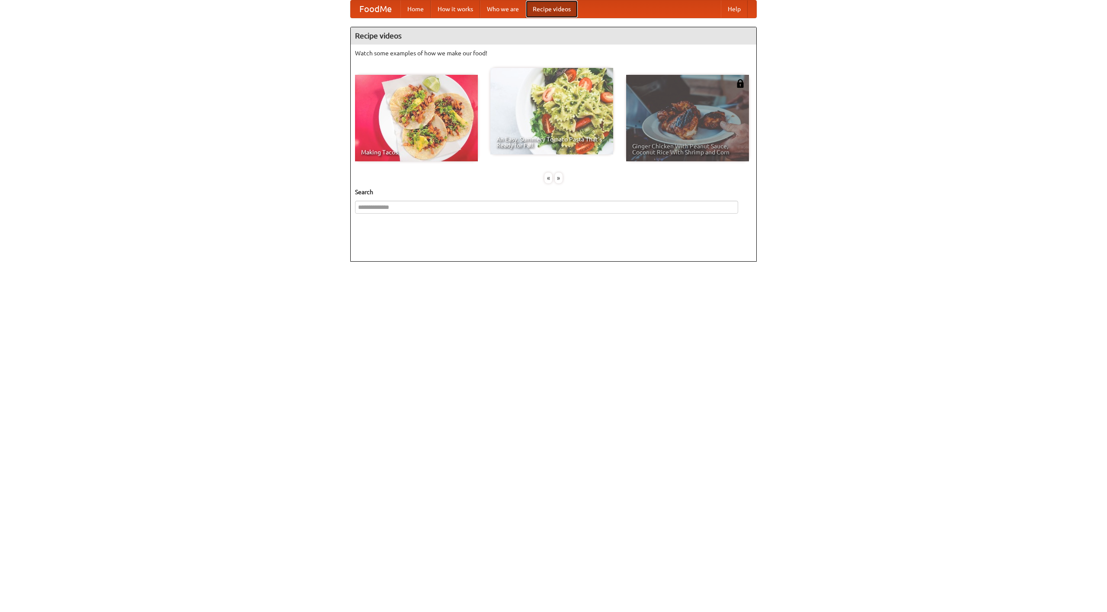 This screenshot has width=1107, height=612. Describe the element at coordinates (417, 118) in the screenshot. I see `a: Making Tacos` at that location.